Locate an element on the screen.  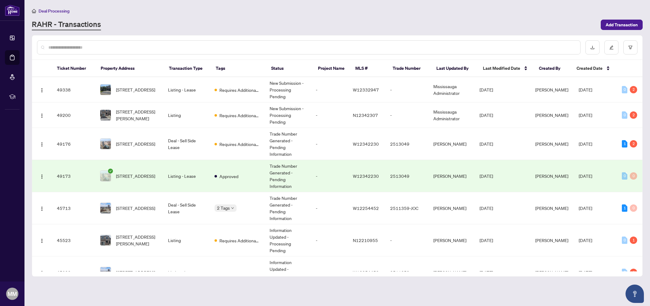
th: Tags is located at coordinates (239, 69).